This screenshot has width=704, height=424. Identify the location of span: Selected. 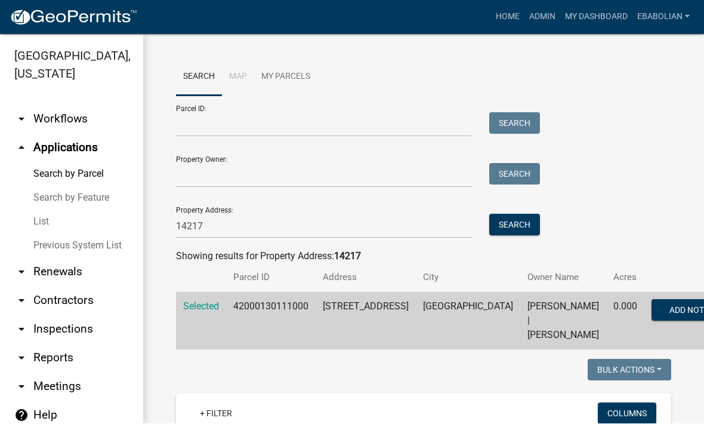
(201, 306).